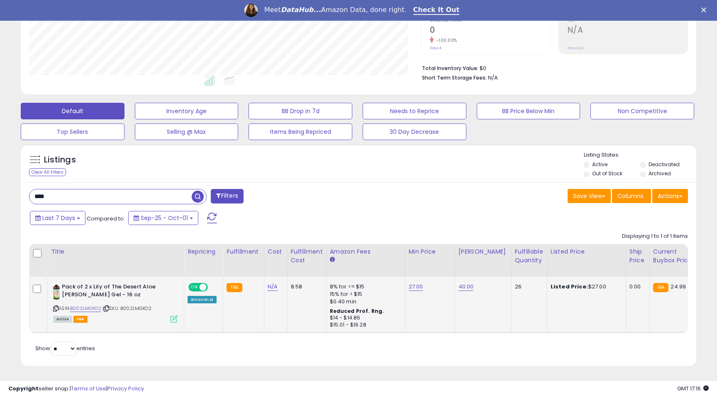 This screenshot has height=397, width=717. What do you see at coordinates (58, 218) in the screenshot?
I see `button: Last 7 Days` at bounding box center [58, 218].